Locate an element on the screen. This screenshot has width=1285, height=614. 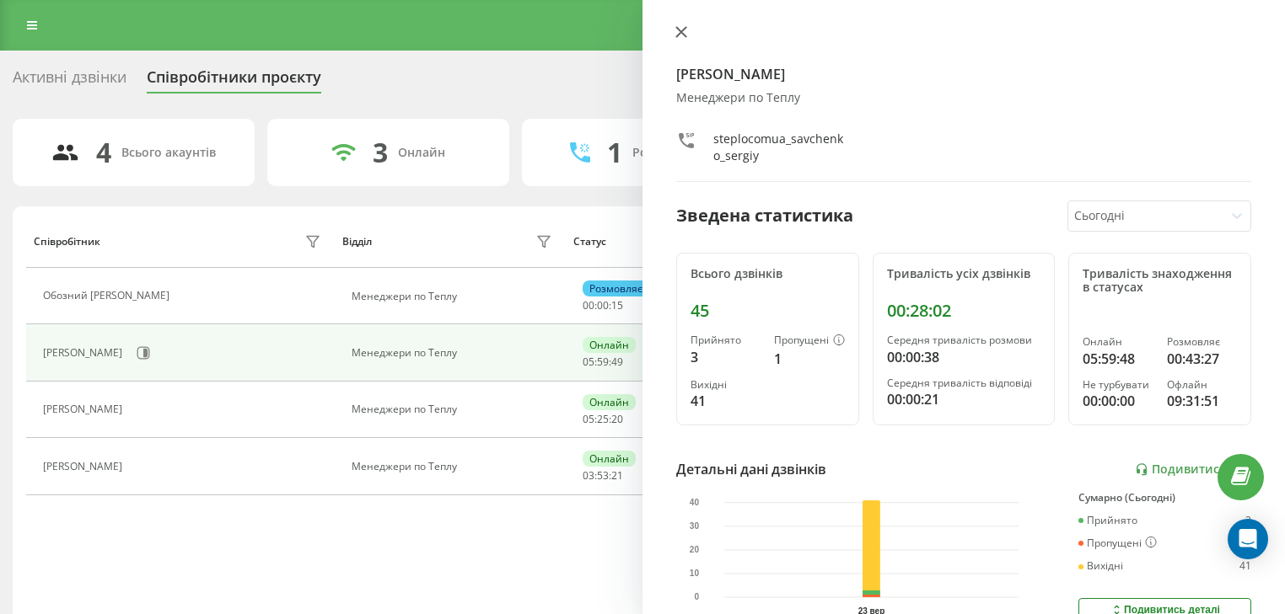
div: 00:00:00 is located at coordinates (1117, 401).